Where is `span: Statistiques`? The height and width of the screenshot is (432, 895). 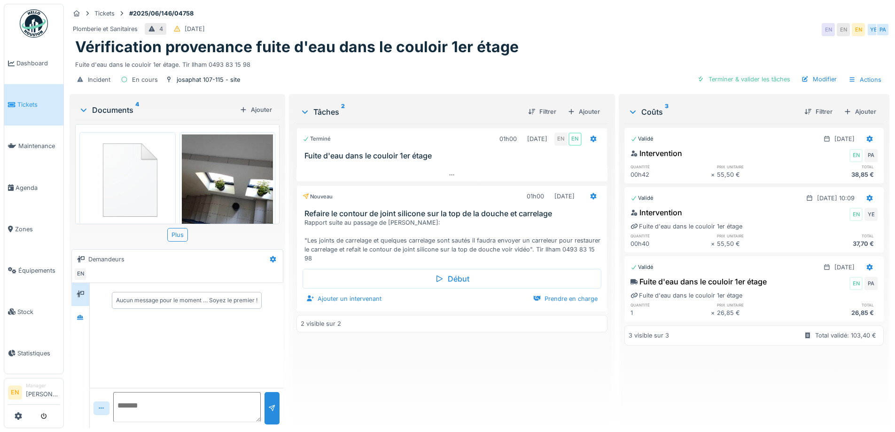 span: Statistiques is located at coordinates (39, 353).